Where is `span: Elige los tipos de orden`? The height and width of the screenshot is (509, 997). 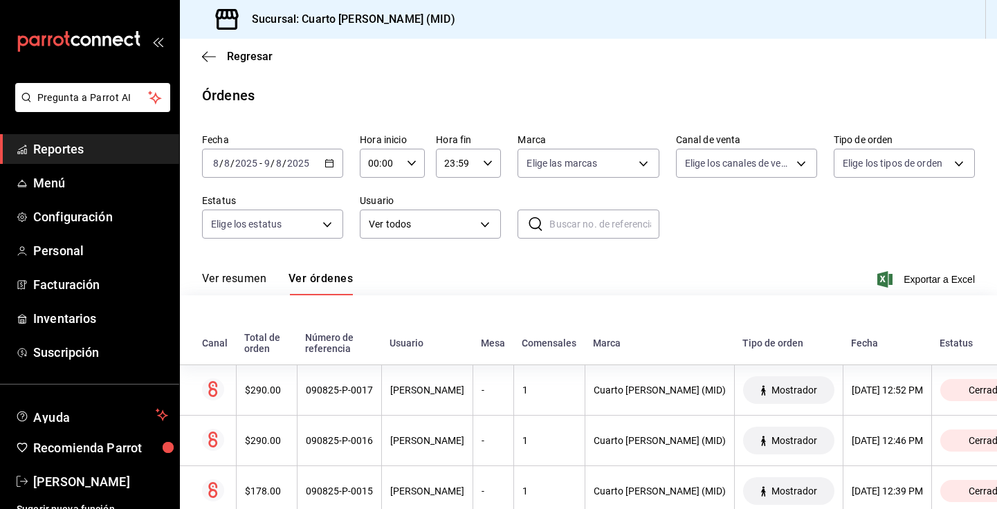
span: Elige los tipos de orden is located at coordinates (892, 163).